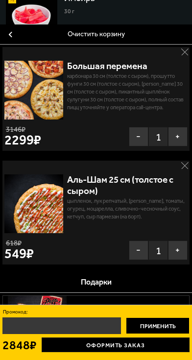 This screenshot has height=360, width=192. Describe the element at coordinates (20, 243) in the screenshot. I see `s: 618 ₽` at that location.